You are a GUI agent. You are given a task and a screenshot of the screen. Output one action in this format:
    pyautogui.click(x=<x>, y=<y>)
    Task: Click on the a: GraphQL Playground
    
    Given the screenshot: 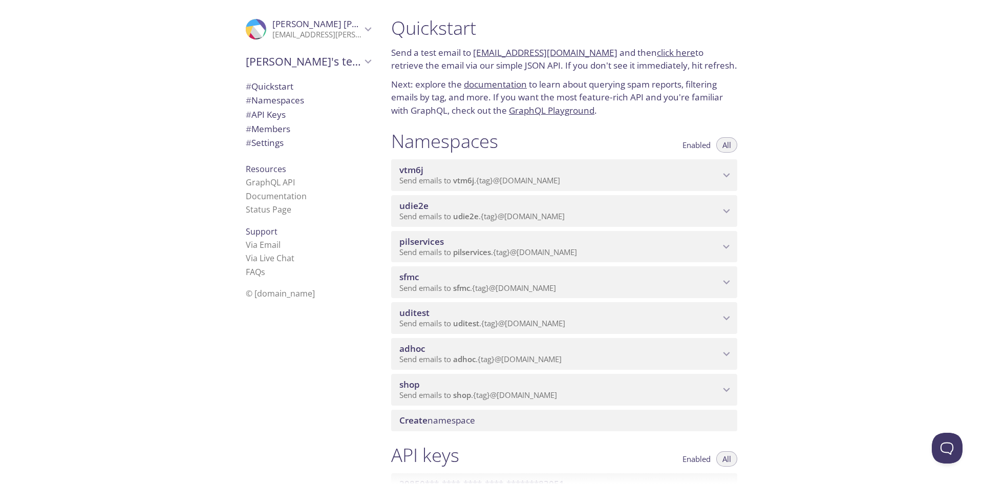 What is the action you would take?
    pyautogui.click(x=551, y=110)
    